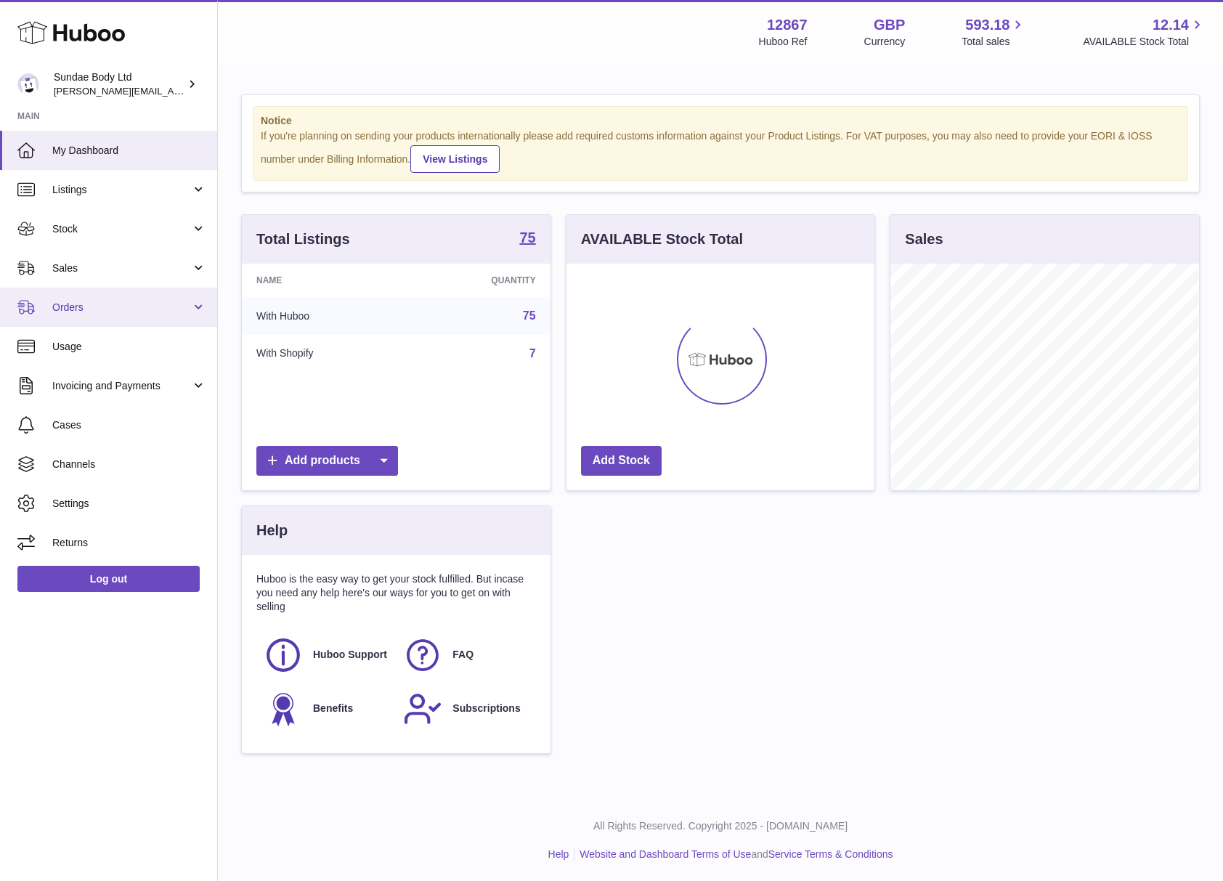  Describe the element at coordinates (326, 655) in the screenshot. I see `a: Huboo Support` at that location.